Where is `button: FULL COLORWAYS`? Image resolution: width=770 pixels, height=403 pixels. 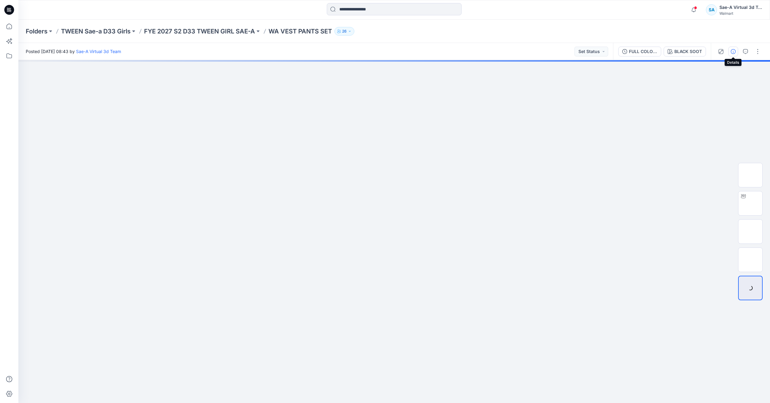
button: FULL COLORWAYS is located at coordinates (640, 52).